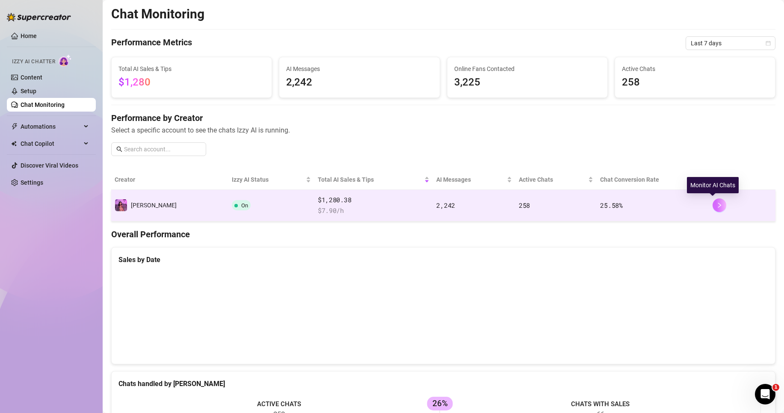  What do you see at coordinates (15, 127) in the screenshot?
I see `span: thunderbolt` at bounding box center [15, 127].